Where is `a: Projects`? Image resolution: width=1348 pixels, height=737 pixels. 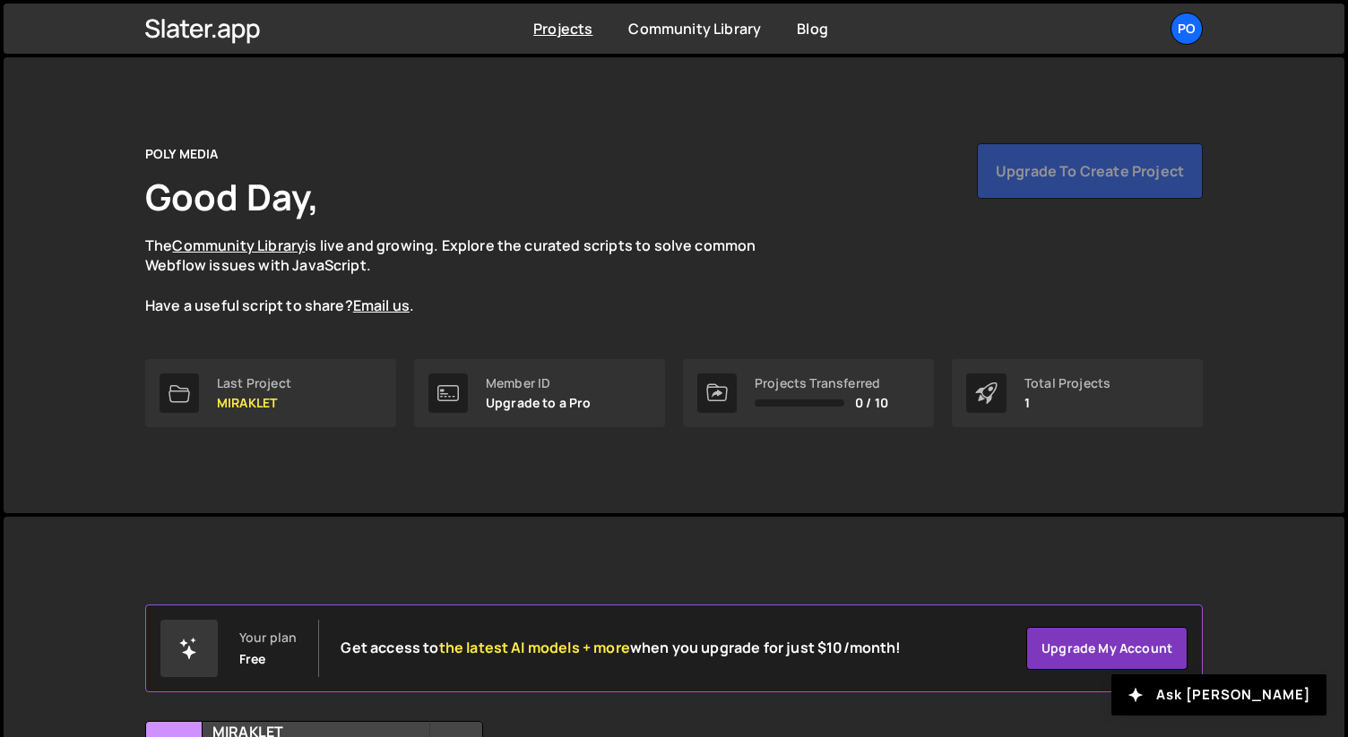
a: Projects is located at coordinates (563, 29).